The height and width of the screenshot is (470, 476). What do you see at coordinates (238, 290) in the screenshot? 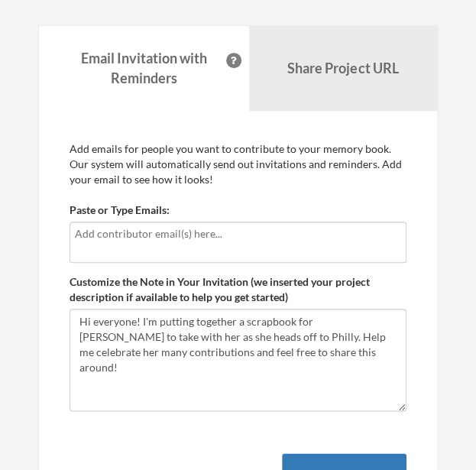
I see `label: Customize the Note in Your Invitation (we inserted your project description if available to help ...` at bounding box center [238, 290].